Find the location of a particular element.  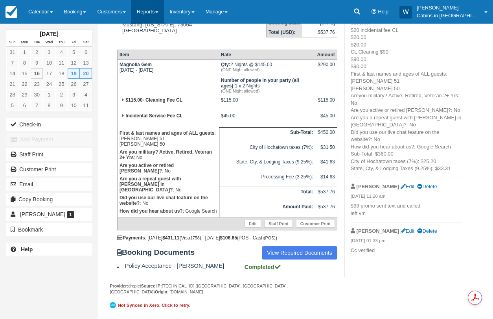

th: Sub-Total: is located at coordinates (267, 135).